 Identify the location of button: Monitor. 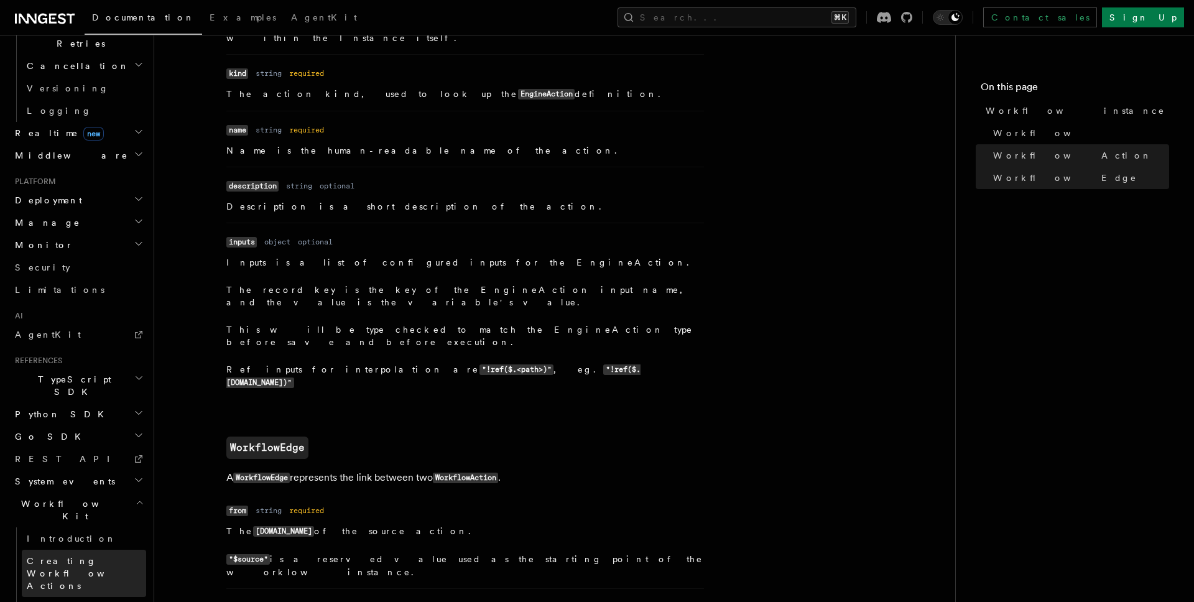
(78, 245).